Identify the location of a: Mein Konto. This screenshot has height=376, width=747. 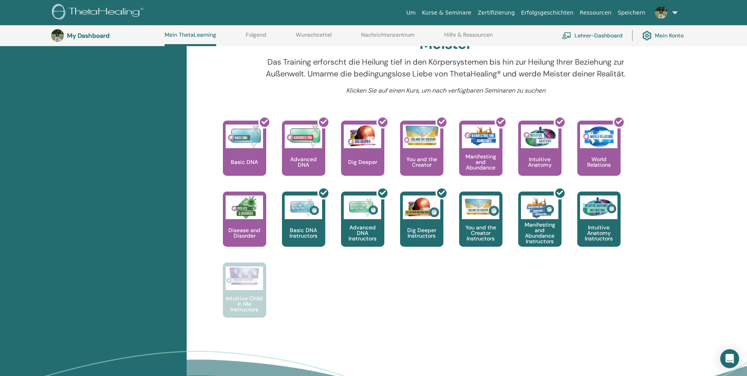
(662, 35).